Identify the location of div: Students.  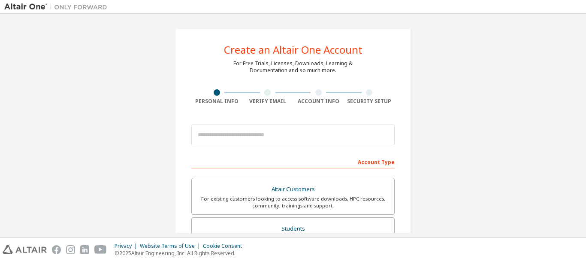
(293, 229).